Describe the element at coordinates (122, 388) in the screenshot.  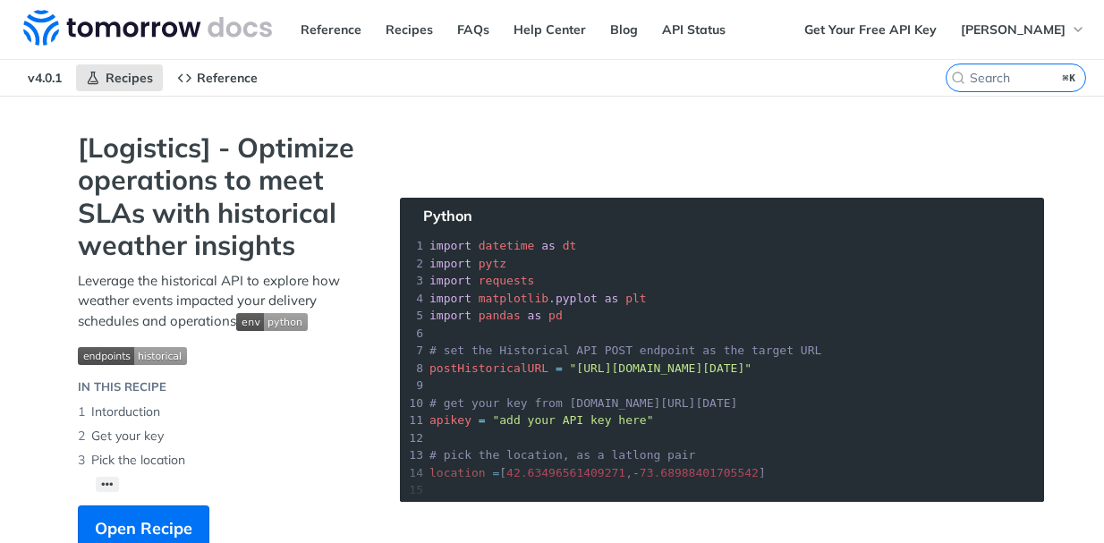
I see `div: IN THIS RECIPE` at that location.